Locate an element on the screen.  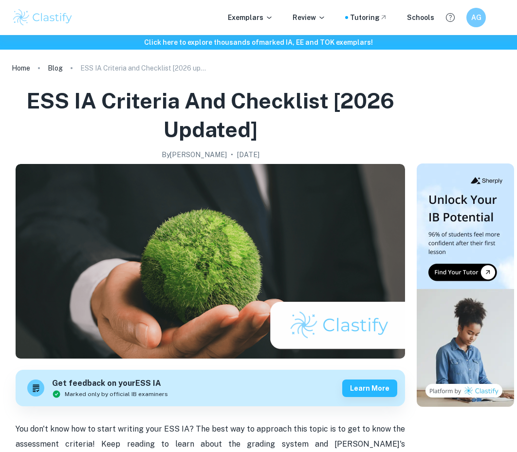
img: Clastify logo is located at coordinates (42, 18).